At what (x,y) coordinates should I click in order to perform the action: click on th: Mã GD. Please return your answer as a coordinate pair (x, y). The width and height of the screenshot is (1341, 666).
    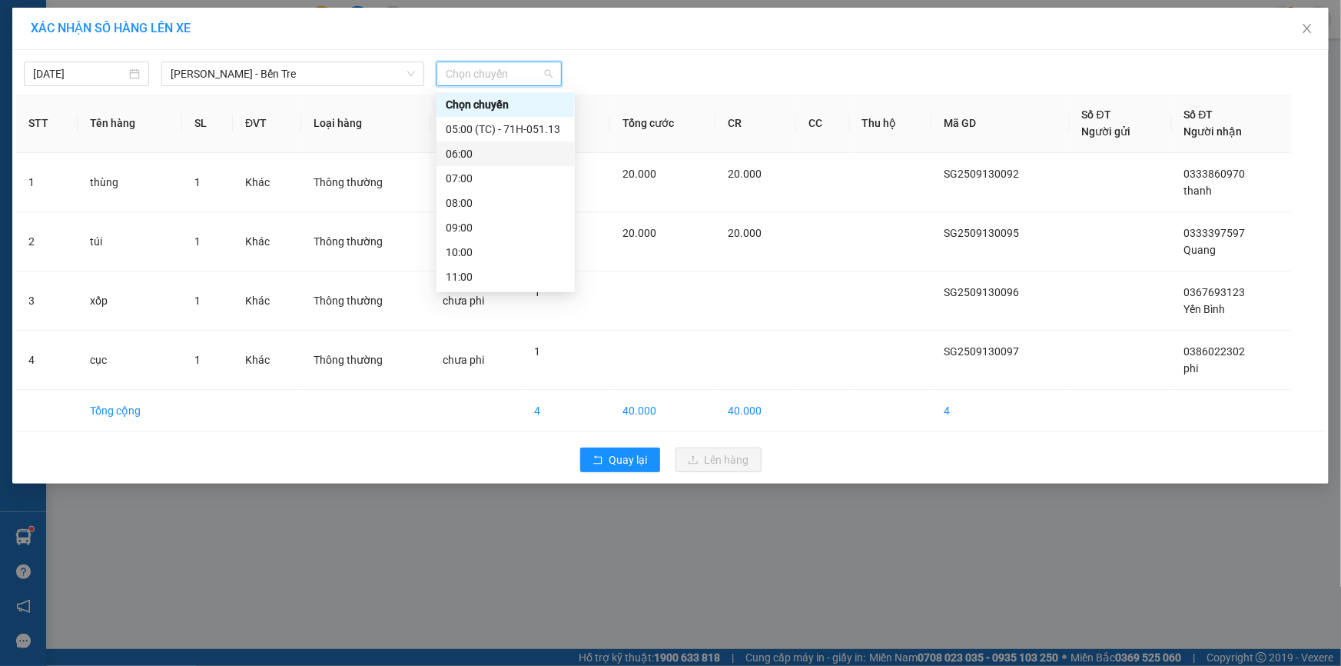
    Looking at the image, I should click on (1001, 123).